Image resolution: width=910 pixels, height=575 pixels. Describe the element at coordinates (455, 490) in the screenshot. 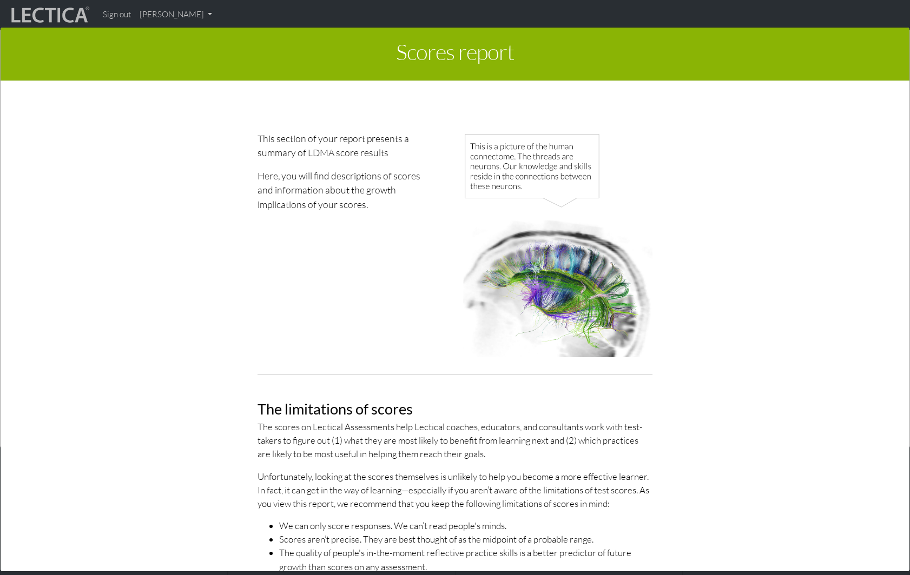

I see `p: Unfortunately, looking at the scores themselves is unlikely to help you become a more effective l...` at that location.